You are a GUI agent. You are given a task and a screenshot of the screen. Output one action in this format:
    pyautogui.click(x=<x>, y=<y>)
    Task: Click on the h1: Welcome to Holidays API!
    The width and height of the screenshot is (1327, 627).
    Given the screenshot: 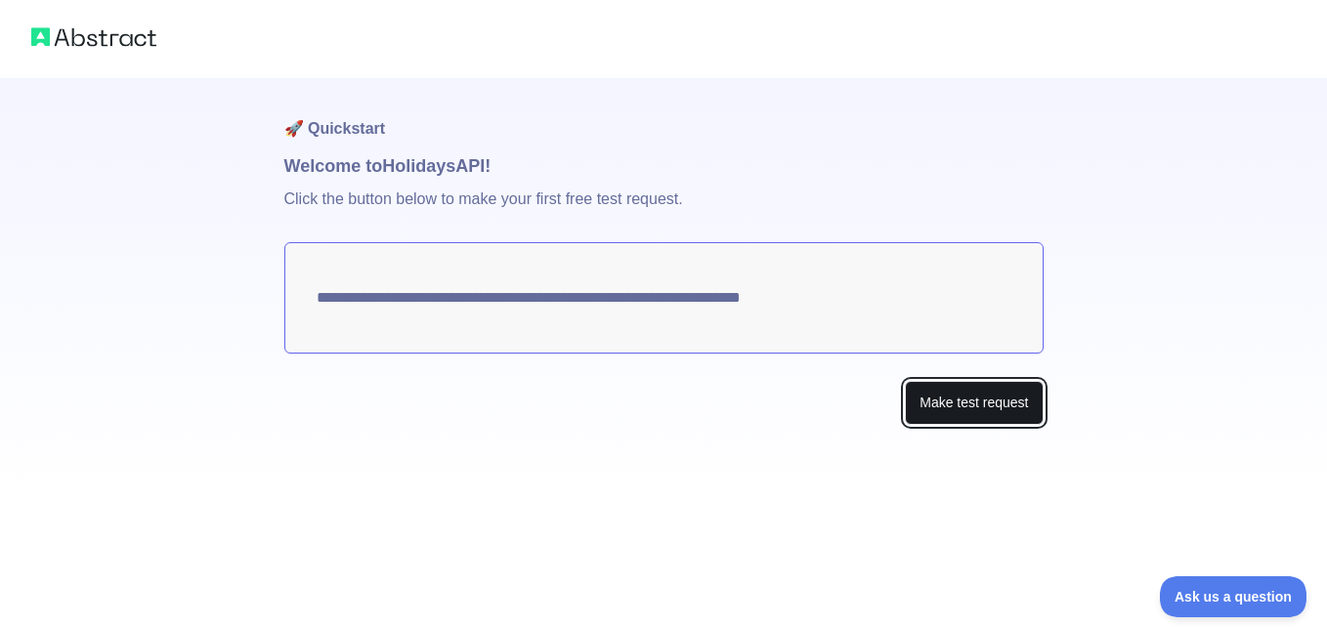 What is the action you would take?
    pyautogui.click(x=663, y=166)
    